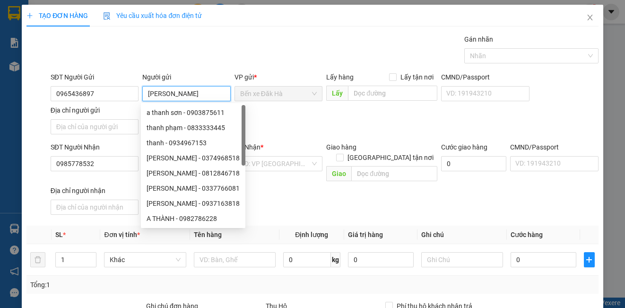 This screenshot has height=308, width=625. I want to click on span: Định lượng, so click(312, 235).